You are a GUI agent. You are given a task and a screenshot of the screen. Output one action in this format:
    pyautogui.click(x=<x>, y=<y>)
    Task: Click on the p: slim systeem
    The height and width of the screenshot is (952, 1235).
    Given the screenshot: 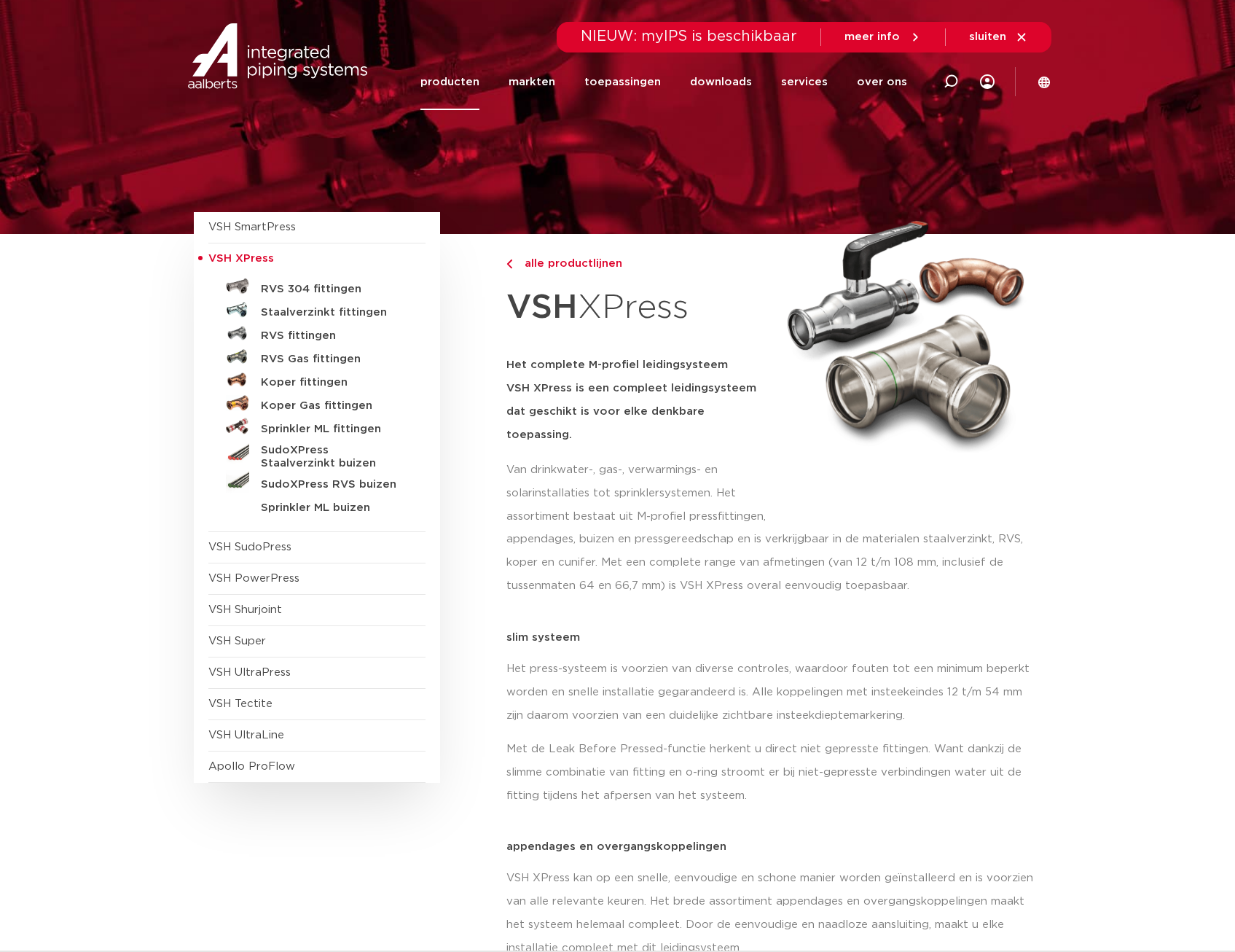 What is the action you would take?
    pyautogui.click(x=774, y=637)
    